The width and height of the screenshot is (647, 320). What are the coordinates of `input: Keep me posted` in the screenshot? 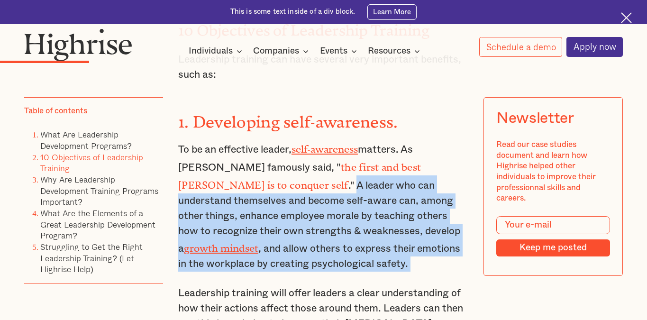 It's located at (554, 248).